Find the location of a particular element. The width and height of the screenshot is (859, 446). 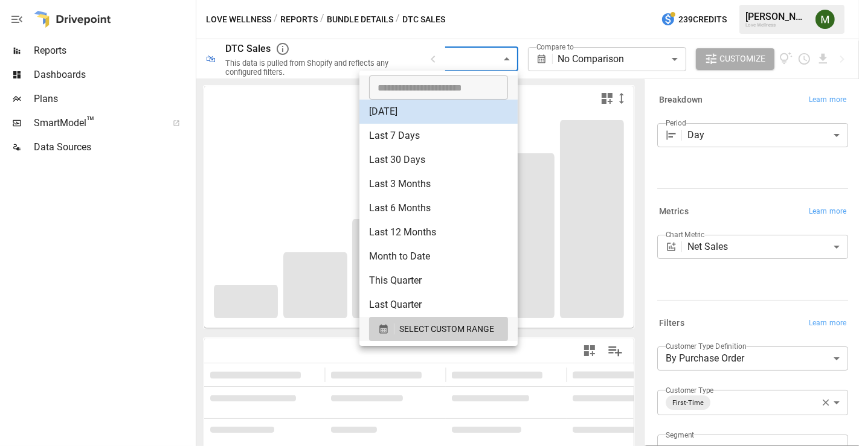

button: SELECT CUSTOM RANGE is located at coordinates (438, 329).